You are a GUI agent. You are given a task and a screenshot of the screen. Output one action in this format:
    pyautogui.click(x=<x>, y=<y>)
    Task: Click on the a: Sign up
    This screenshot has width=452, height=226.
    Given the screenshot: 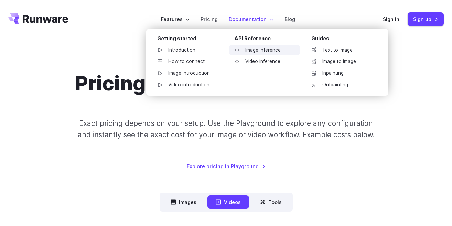 What is the action you would take?
    pyautogui.click(x=425, y=19)
    